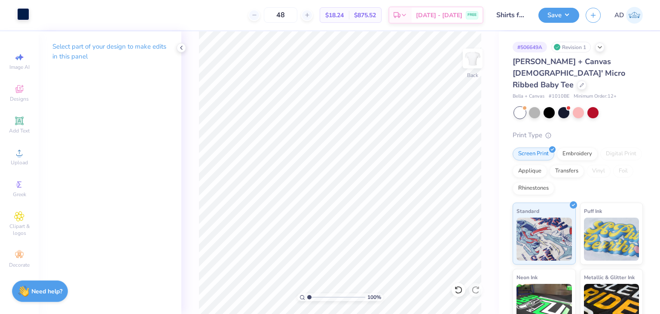  What do you see at coordinates (629, 15) in the screenshot?
I see `a: AD` at bounding box center [629, 15].